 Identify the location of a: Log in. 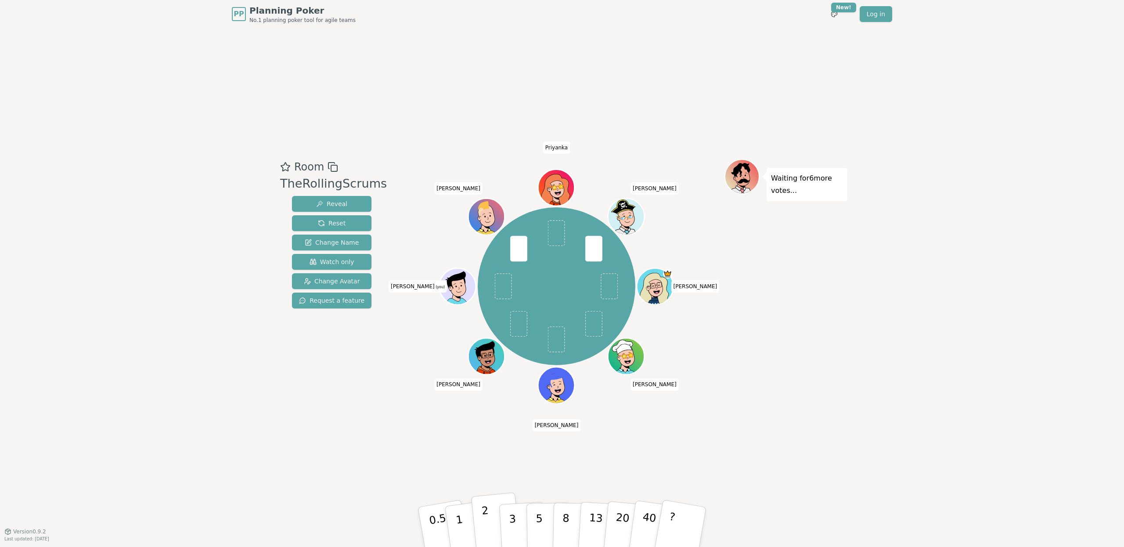
(876, 14).